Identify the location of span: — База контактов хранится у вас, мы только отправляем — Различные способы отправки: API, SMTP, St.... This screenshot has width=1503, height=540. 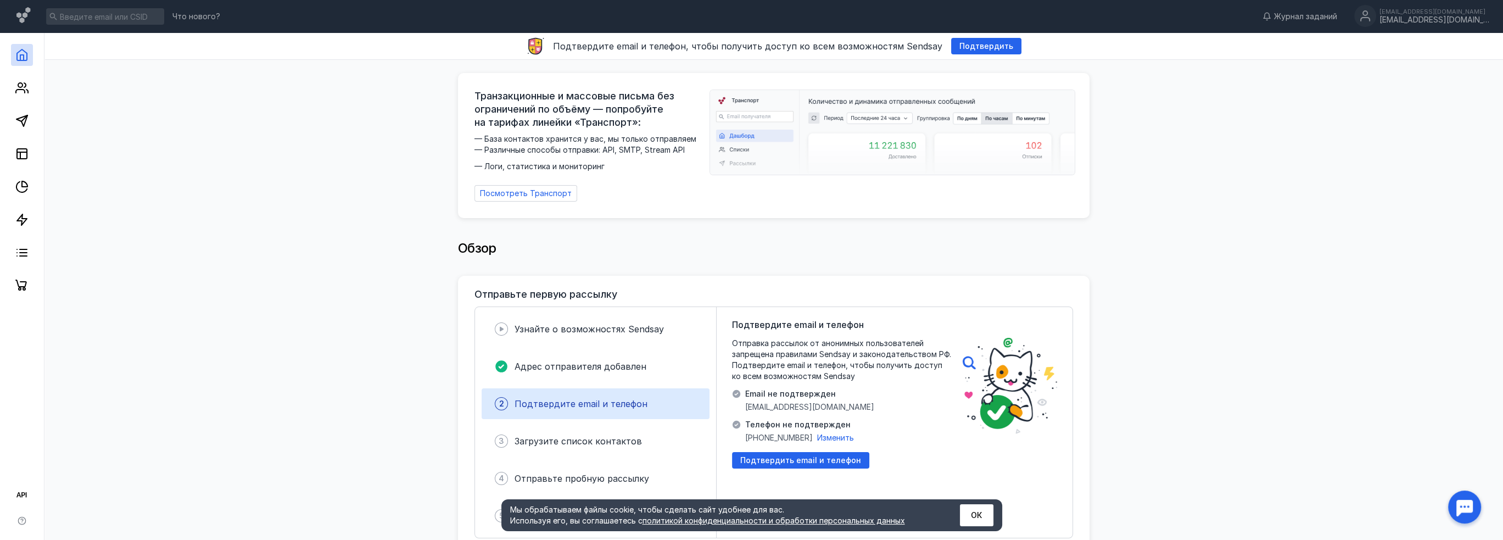
(589, 153).